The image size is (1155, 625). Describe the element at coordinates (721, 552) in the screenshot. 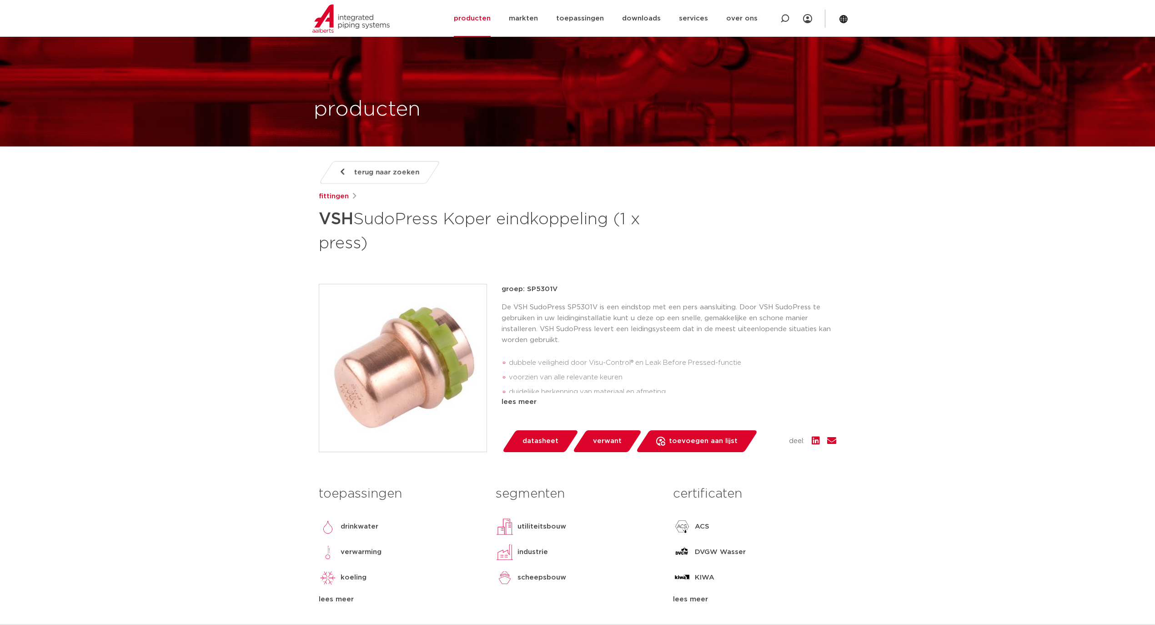

I see `p: DVGW Wasser` at that location.